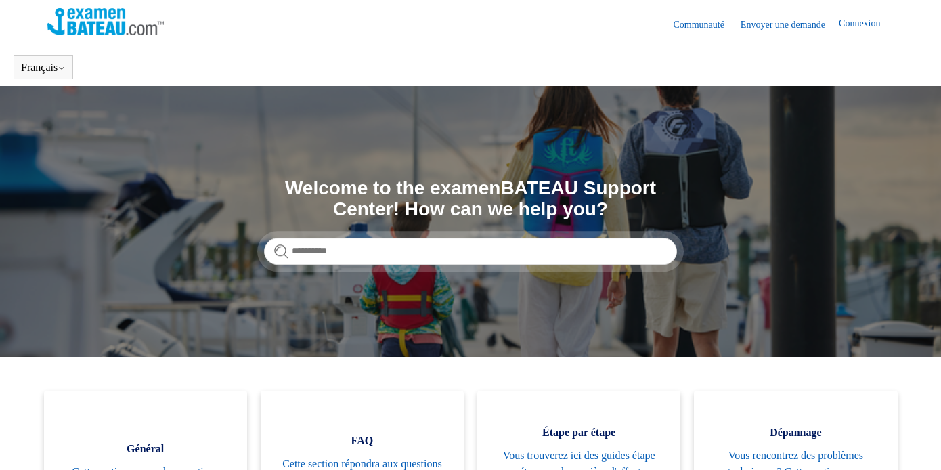 The width and height of the screenshot is (941, 470). What do you see at coordinates (705, 24) in the screenshot?
I see `a: Communauté` at bounding box center [705, 24].